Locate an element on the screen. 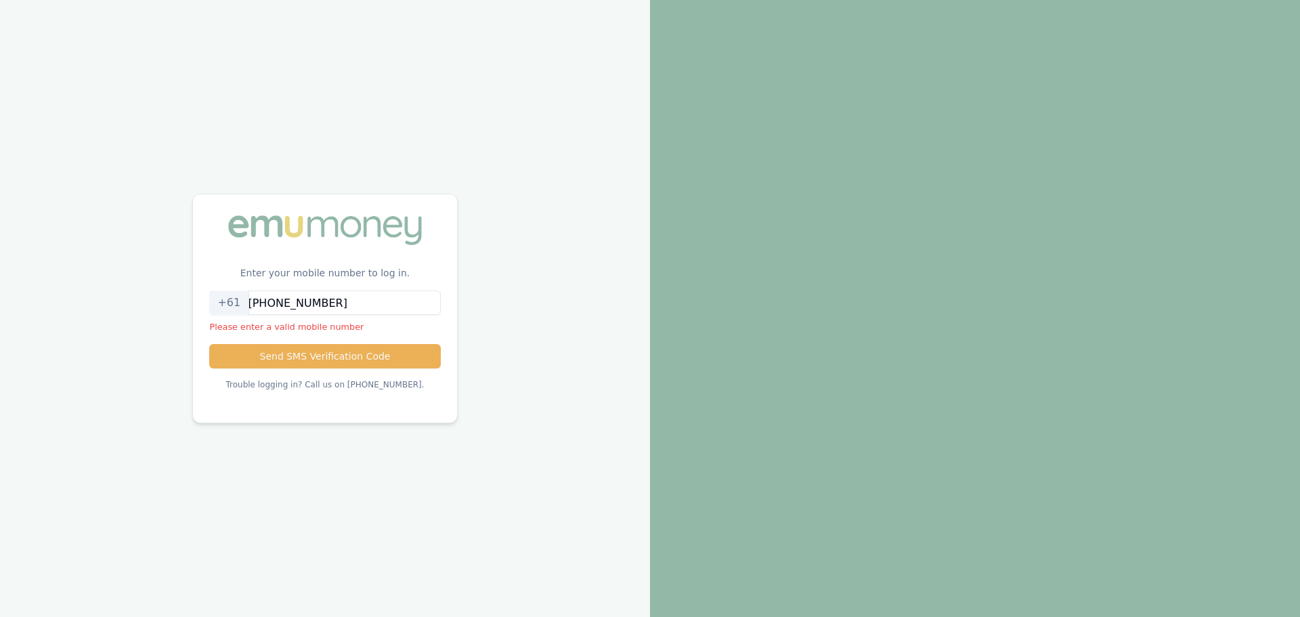 The image size is (1300, 617). button: Send SMS Verification Code is located at coordinates (324, 356).